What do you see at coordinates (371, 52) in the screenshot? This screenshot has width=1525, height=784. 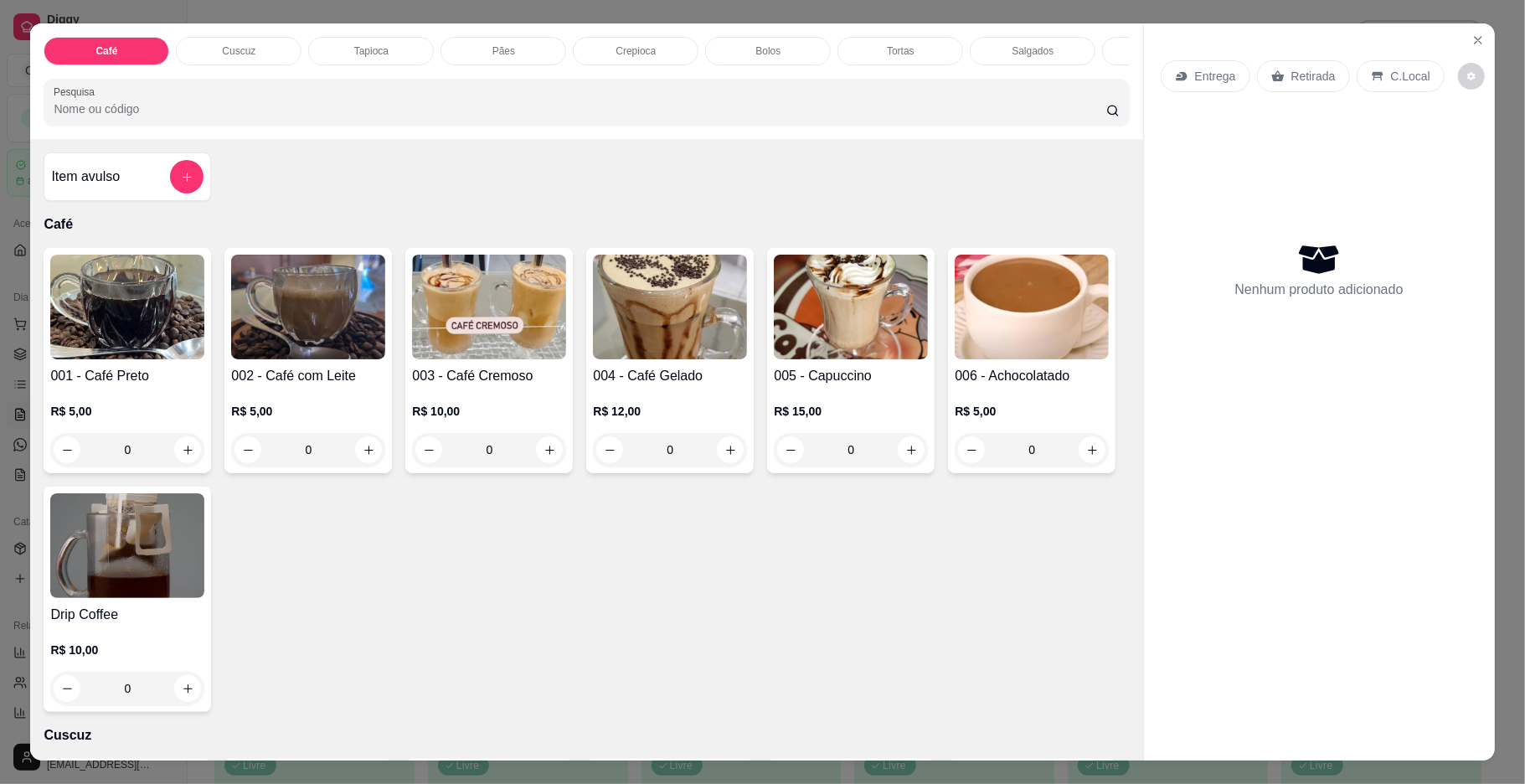 I see `p: Tapioca` at bounding box center [371, 52].